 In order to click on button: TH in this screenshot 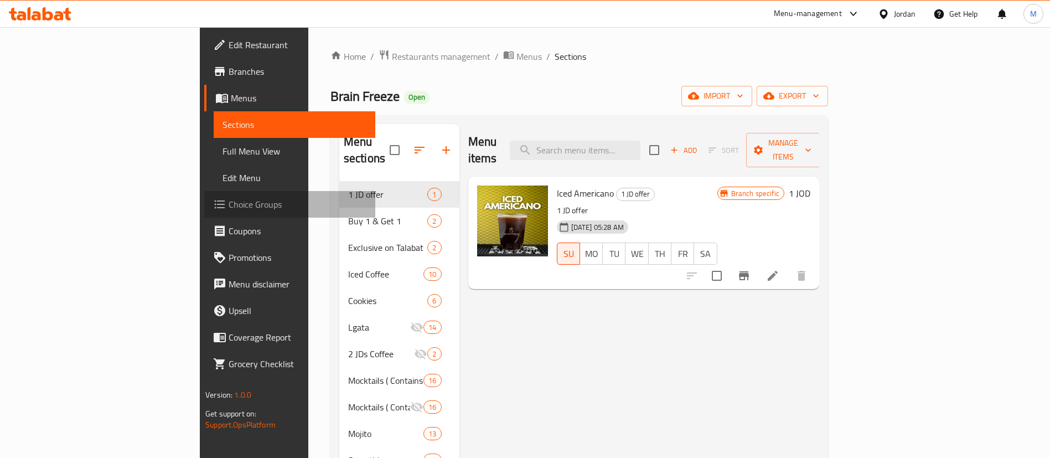, I will do `click(660, 254)`.